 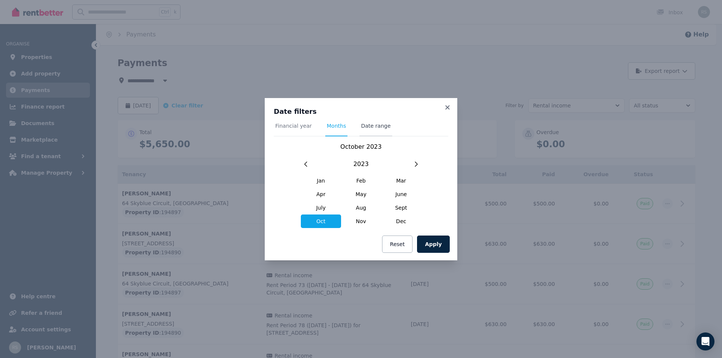 I want to click on span: May, so click(x=361, y=194).